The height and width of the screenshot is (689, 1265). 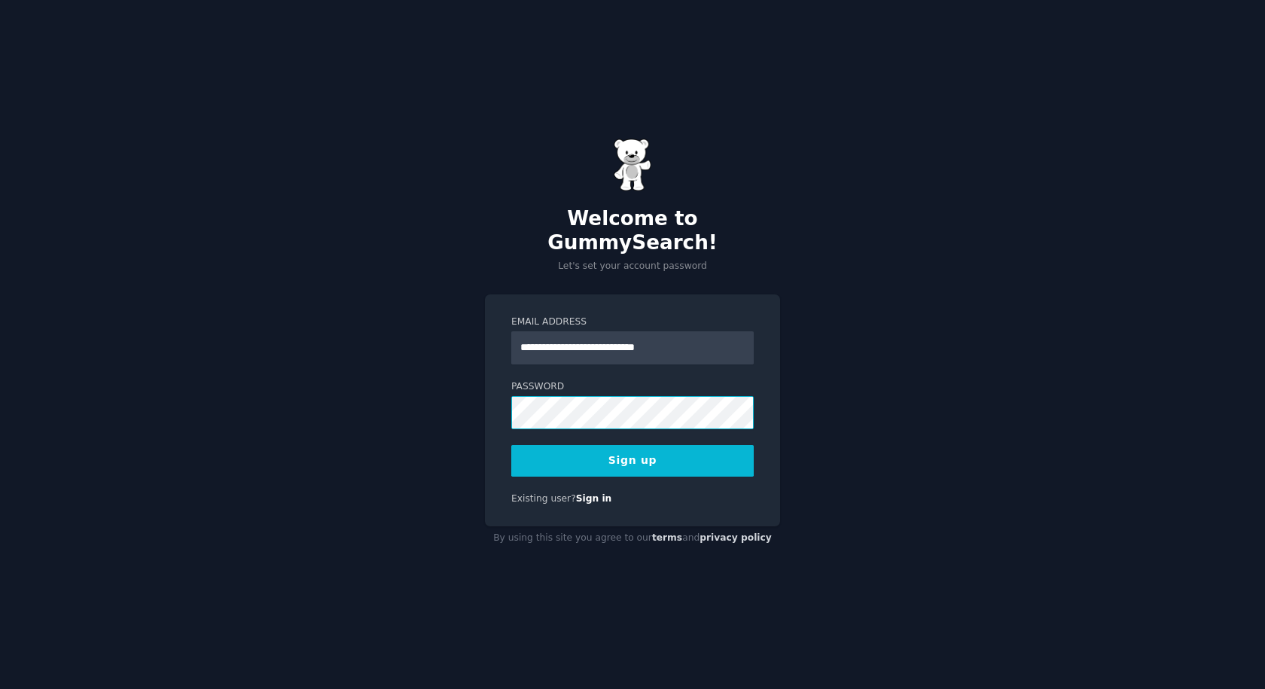 I want to click on label: Password, so click(x=633, y=387).